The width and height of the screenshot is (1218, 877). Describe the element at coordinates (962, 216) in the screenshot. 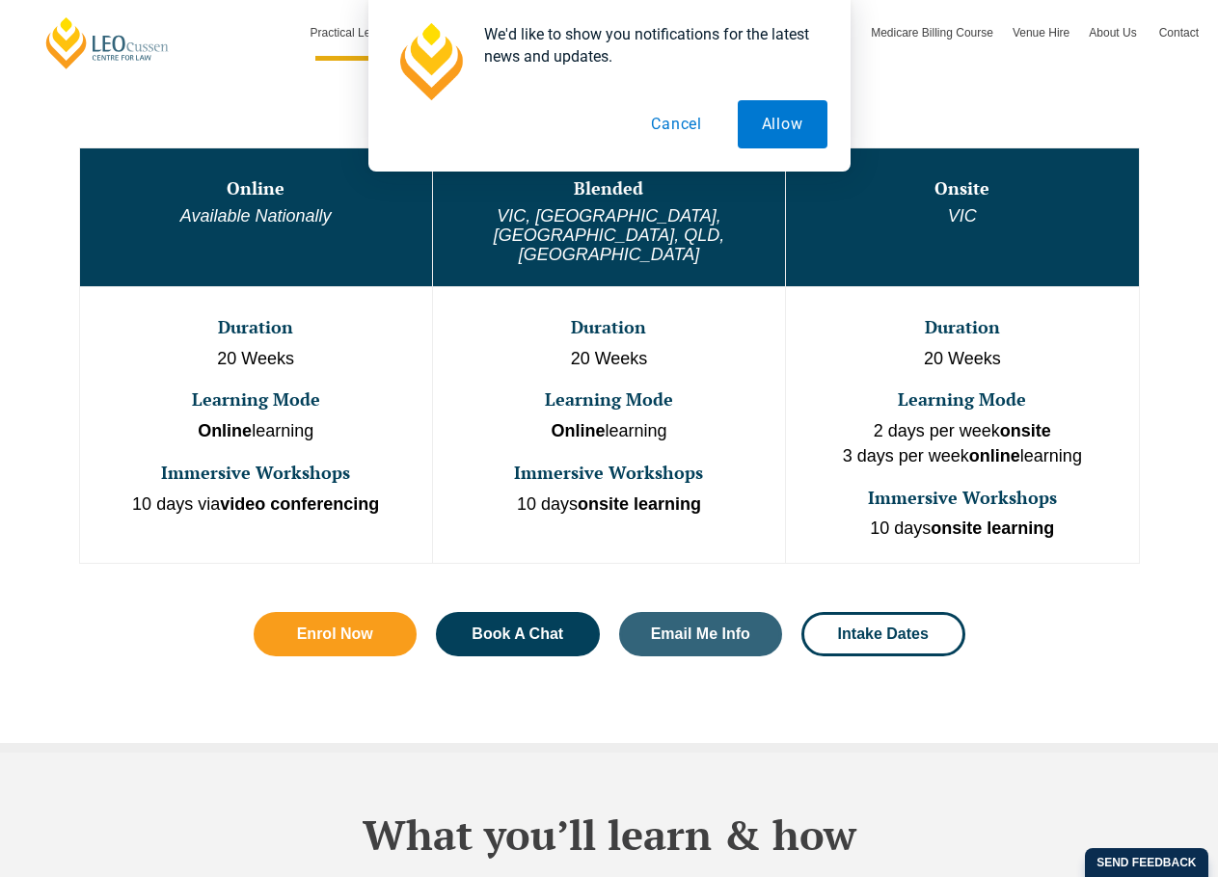

I see `em: VIC` at that location.